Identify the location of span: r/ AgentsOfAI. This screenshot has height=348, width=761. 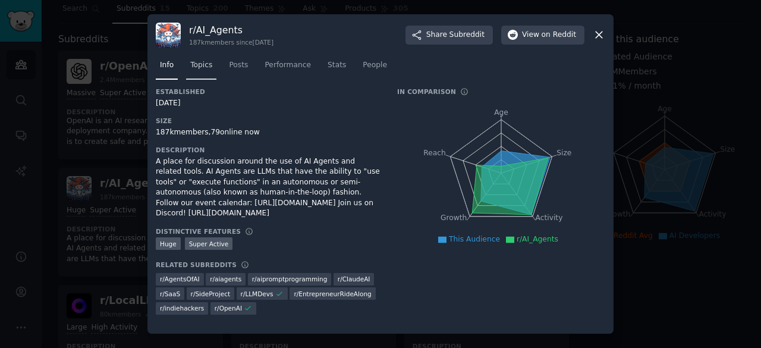
(179, 279).